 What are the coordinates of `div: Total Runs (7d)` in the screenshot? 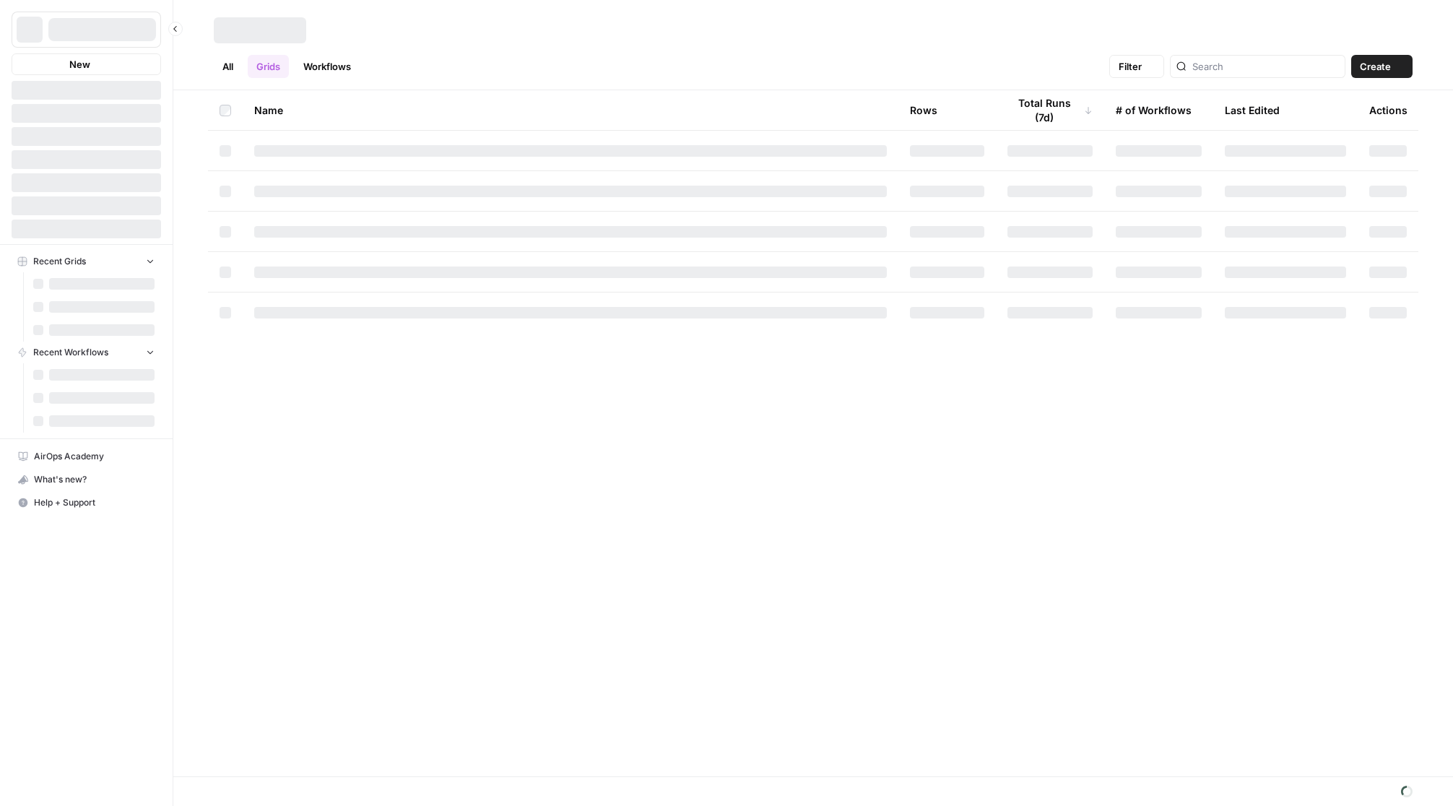 It's located at (1050, 110).